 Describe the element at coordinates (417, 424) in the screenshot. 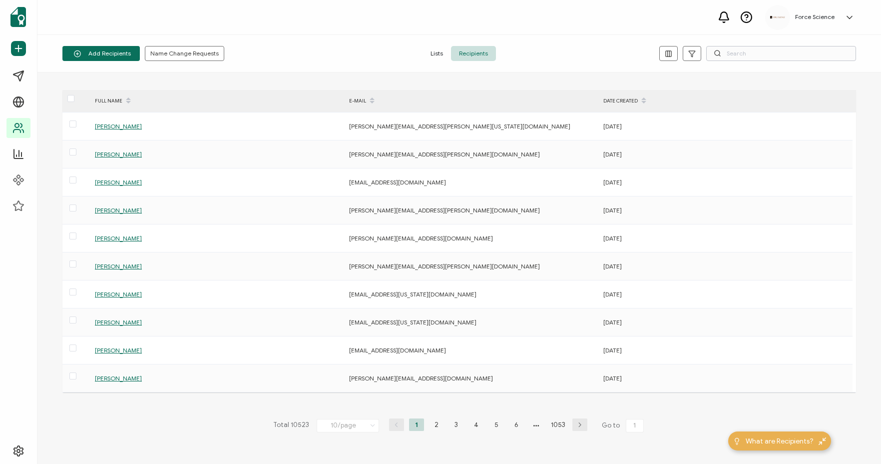

I see `li: 1` at that location.